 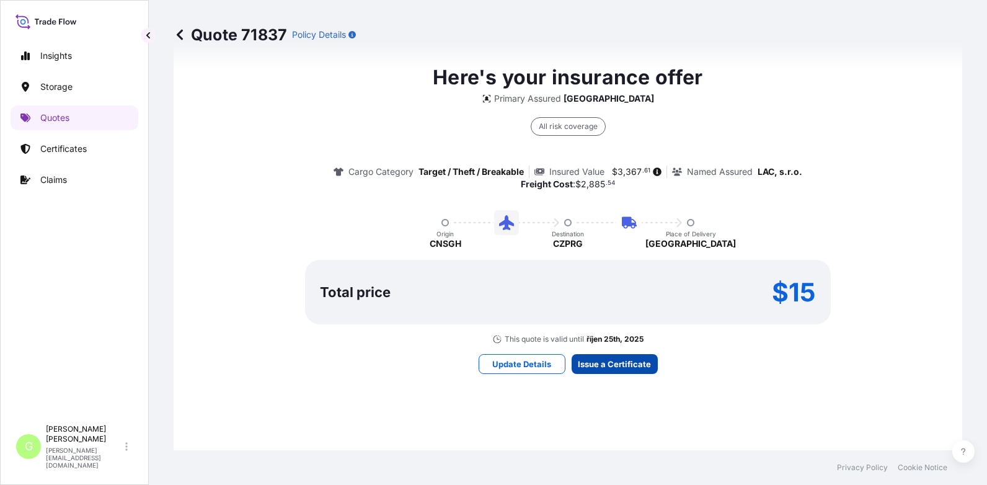 I want to click on a: Certificates, so click(x=74, y=149).